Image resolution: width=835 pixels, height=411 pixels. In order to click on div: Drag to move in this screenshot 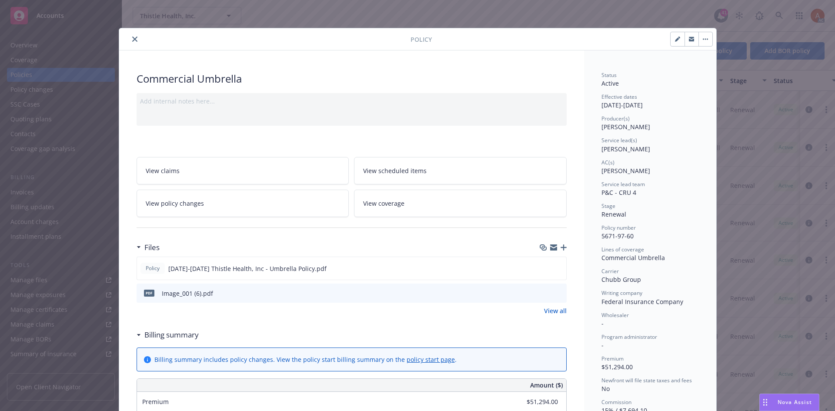, I will do `click(765, 402)`.